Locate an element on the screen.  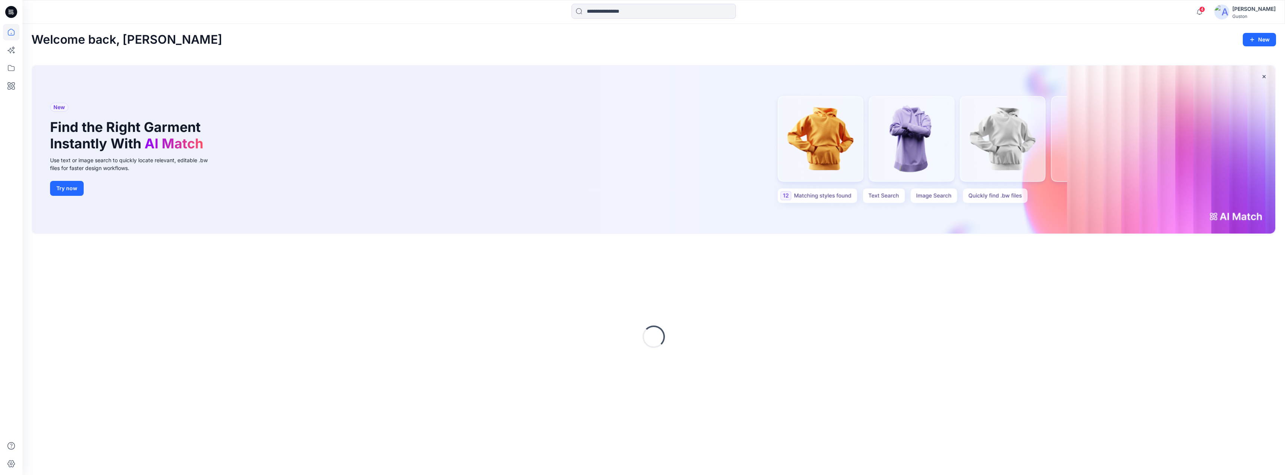
h1: Find the Right Garment Instantly With is located at coordinates (129, 135).